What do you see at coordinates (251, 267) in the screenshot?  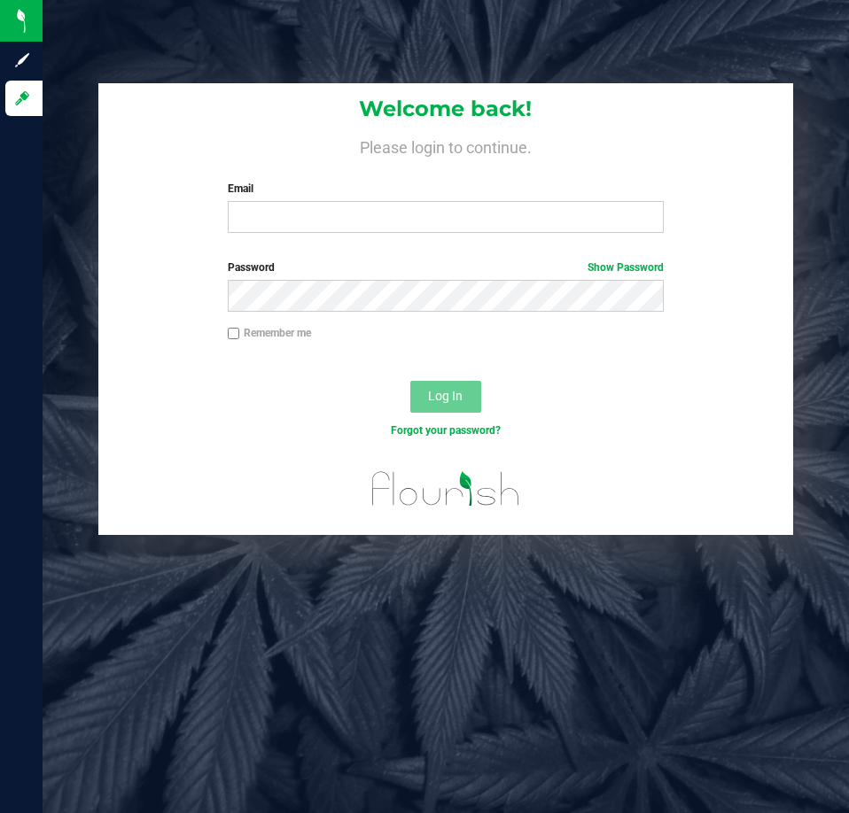 I see `span: Password` at bounding box center [251, 267].